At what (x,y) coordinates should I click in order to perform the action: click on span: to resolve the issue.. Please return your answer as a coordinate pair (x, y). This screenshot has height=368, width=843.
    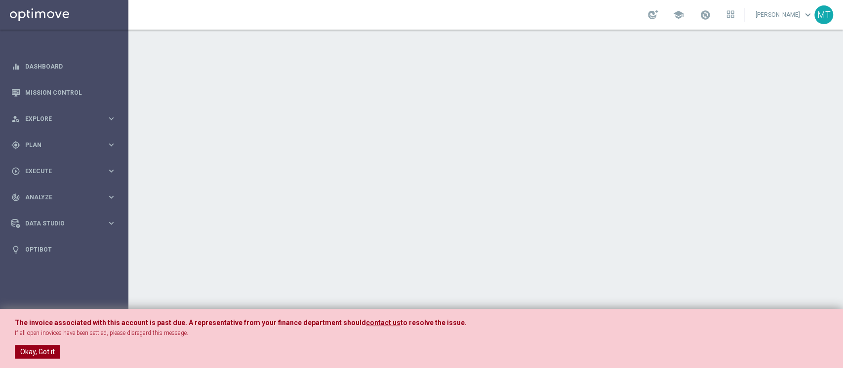
    Looking at the image, I should click on (434, 323).